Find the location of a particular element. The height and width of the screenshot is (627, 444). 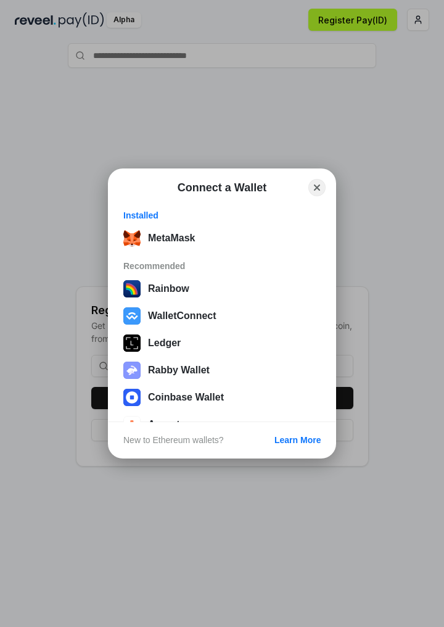

div: Argent is located at coordinates (164, 425).